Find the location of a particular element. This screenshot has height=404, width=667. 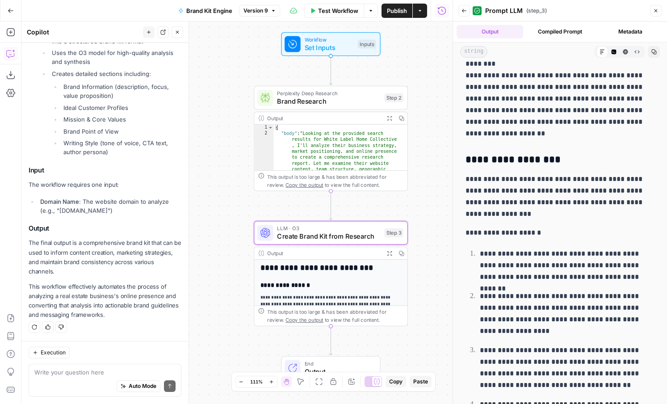

div: 1 is located at coordinates (264, 127).